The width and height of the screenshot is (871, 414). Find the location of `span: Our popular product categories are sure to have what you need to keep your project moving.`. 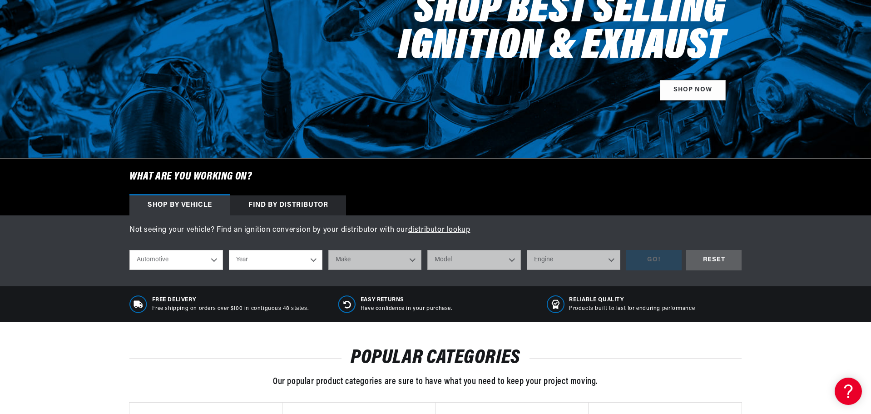

span: Our popular product categories are sure to have what you need to keep your project moving. is located at coordinates (436, 382).